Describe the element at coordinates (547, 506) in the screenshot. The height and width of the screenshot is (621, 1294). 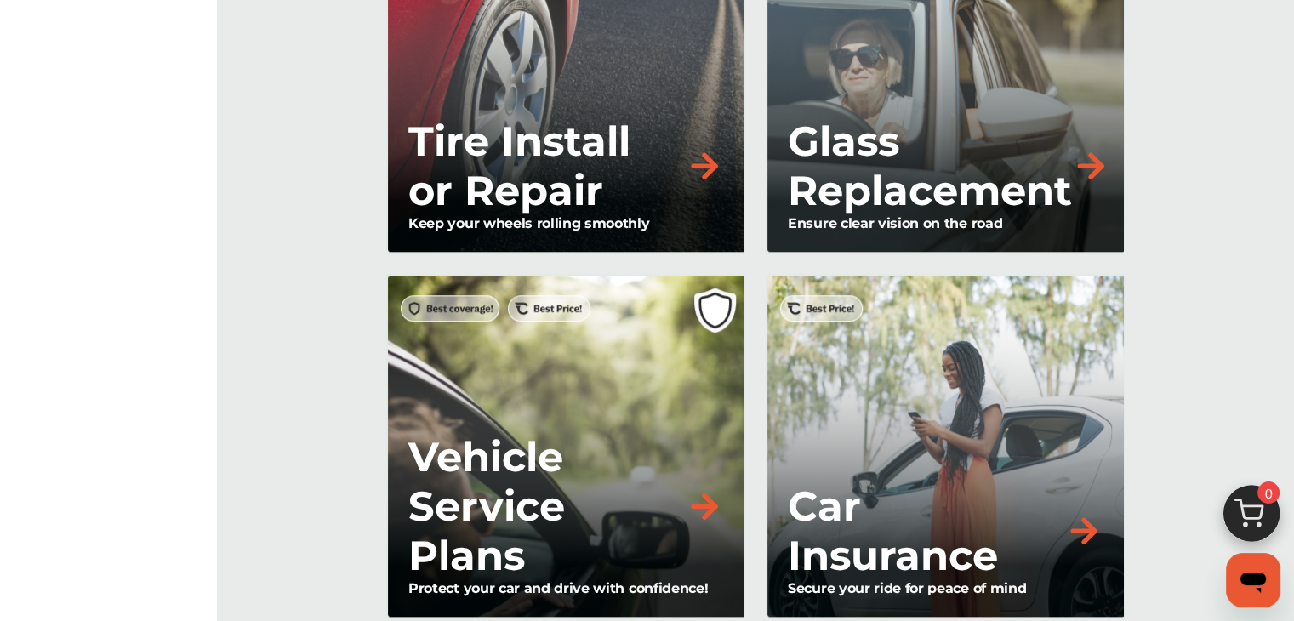
I see `p: Vehicle Service Plans` at that location.